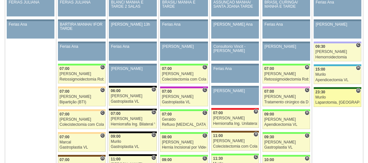 The height and width of the screenshot is (163, 368). Describe the element at coordinates (133, 124) in the screenshot. I see `div: Herniorrafia Ing. Bilateral VL` at that location.